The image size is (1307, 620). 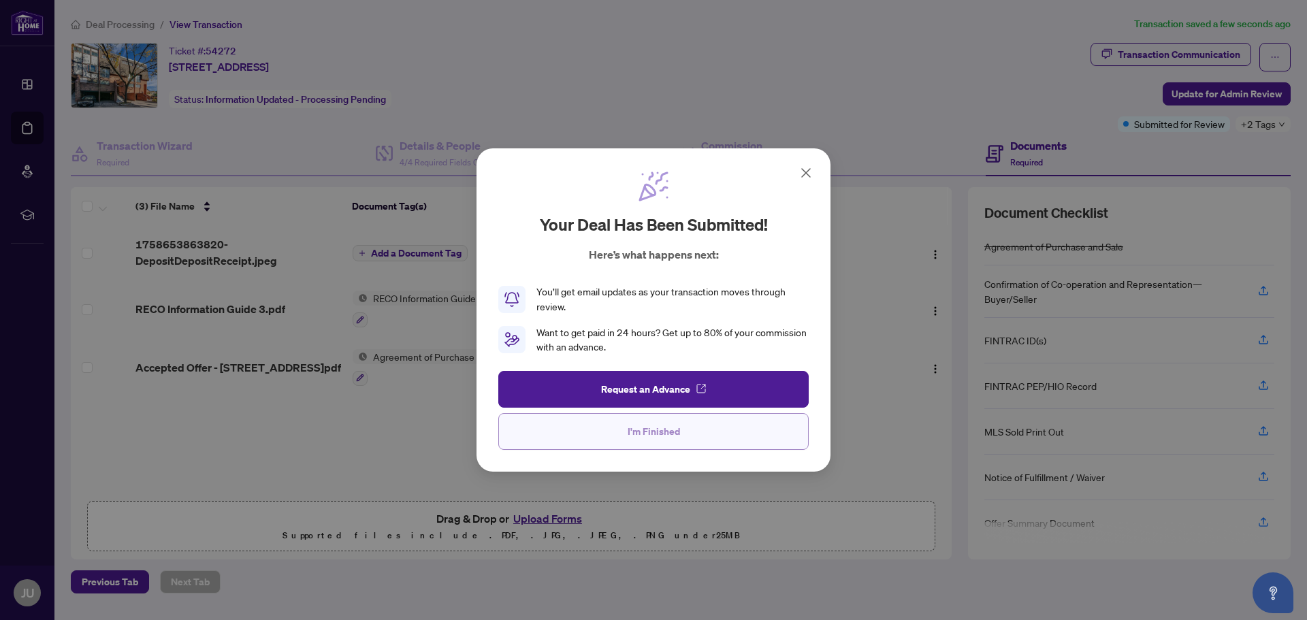 I want to click on h2: Your deal has been submitted!, so click(x=654, y=225).